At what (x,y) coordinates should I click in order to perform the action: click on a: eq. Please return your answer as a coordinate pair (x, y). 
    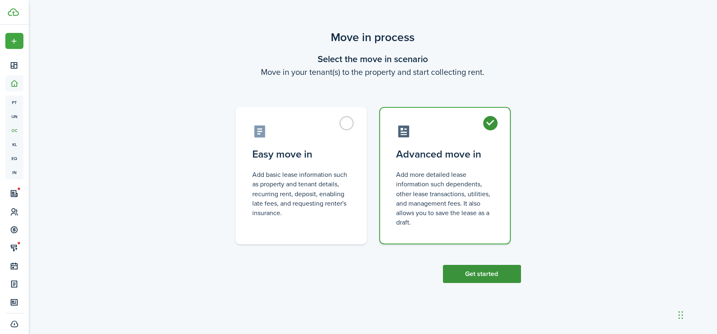
    Looking at the image, I should click on (14, 158).